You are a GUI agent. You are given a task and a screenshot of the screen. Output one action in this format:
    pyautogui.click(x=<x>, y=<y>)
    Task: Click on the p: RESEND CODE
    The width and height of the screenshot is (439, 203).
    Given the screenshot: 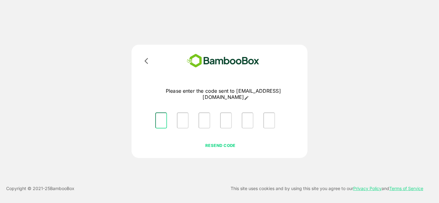 What is the action you would take?
    pyautogui.click(x=220, y=146)
    